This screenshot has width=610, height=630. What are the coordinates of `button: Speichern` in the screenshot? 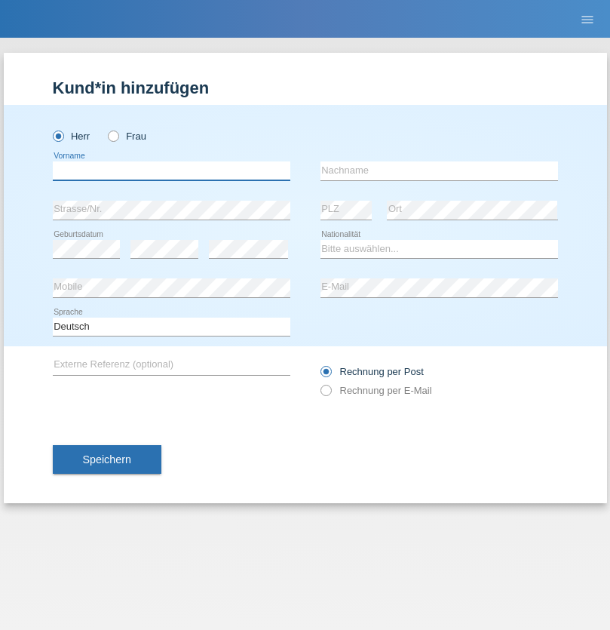 It's located at (107, 459).